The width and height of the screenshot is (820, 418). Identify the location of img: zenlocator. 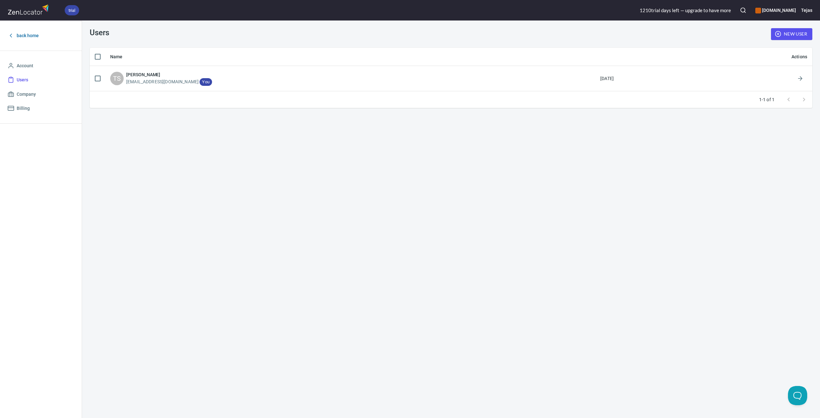
(29, 9).